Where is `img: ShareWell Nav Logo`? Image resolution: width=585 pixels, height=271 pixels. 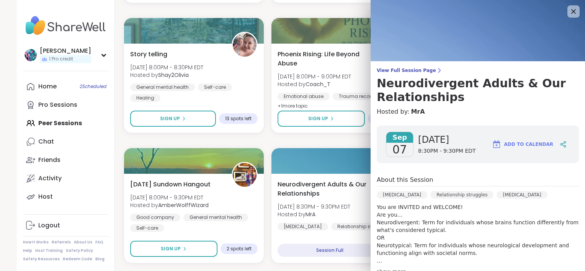 img: ShareWell Nav Logo is located at coordinates (65, 26).